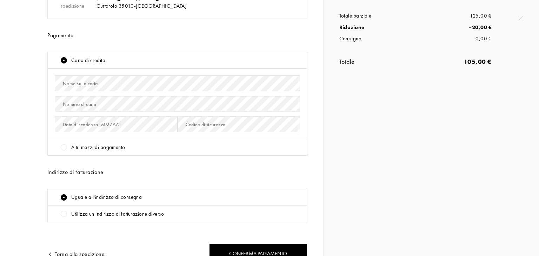 The width and height of the screenshot is (539, 256). What do you see at coordinates (377, 16) in the screenshot?
I see `div: Totale parziale` at bounding box center [377, 16].